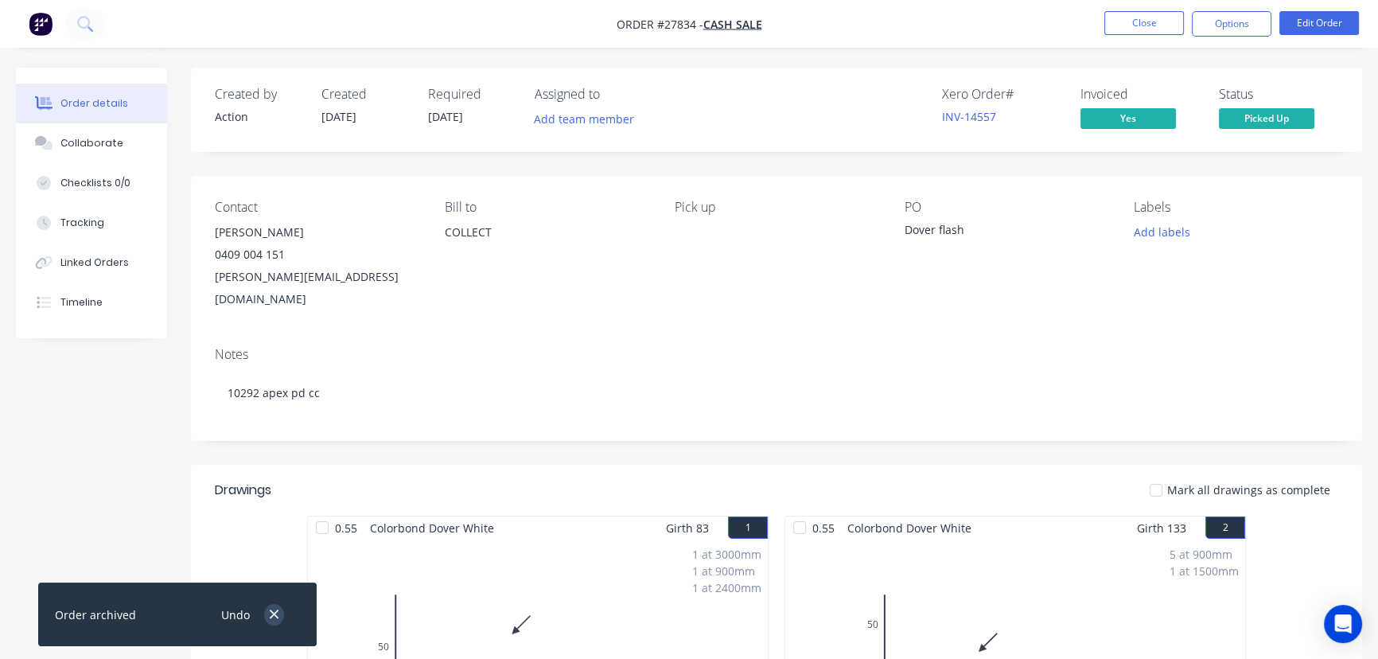 This screenshot has width=1378, height=659. What do you see at coordinates (1002, 94) in the screenshot?
I see `div: Xero Order #` at bounding box center [1002, 94].